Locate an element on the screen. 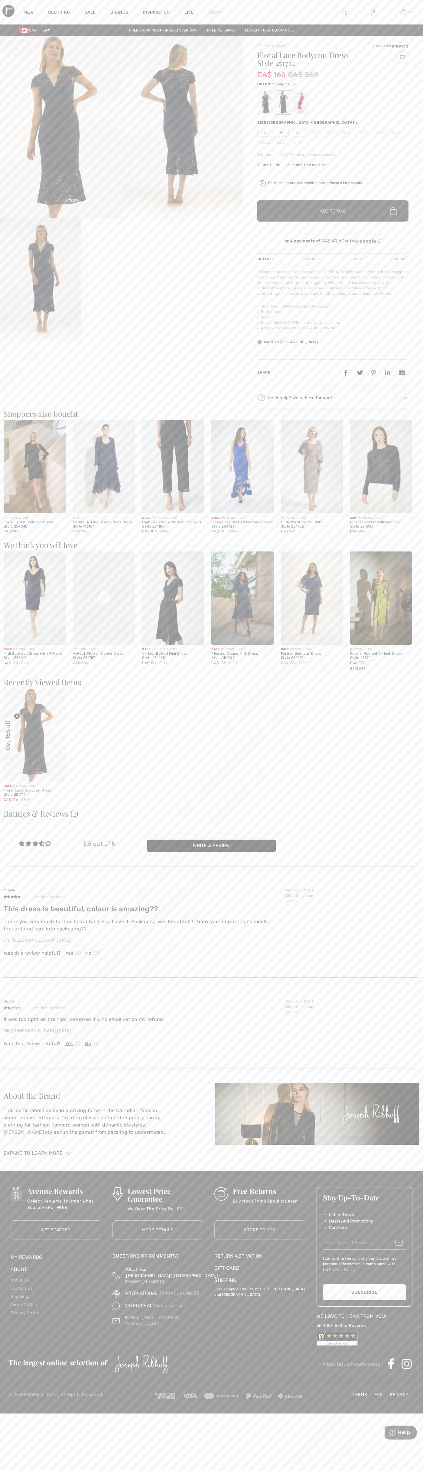 This screenshot has width=423, height=1471. span: 4 is located at coordinates (281, 132).